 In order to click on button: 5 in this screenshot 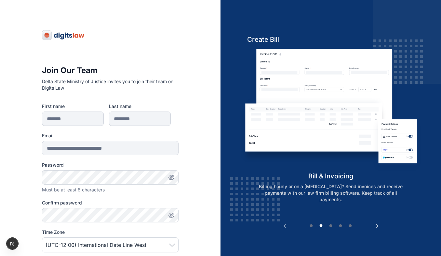, I will do `click(351, 226)`.